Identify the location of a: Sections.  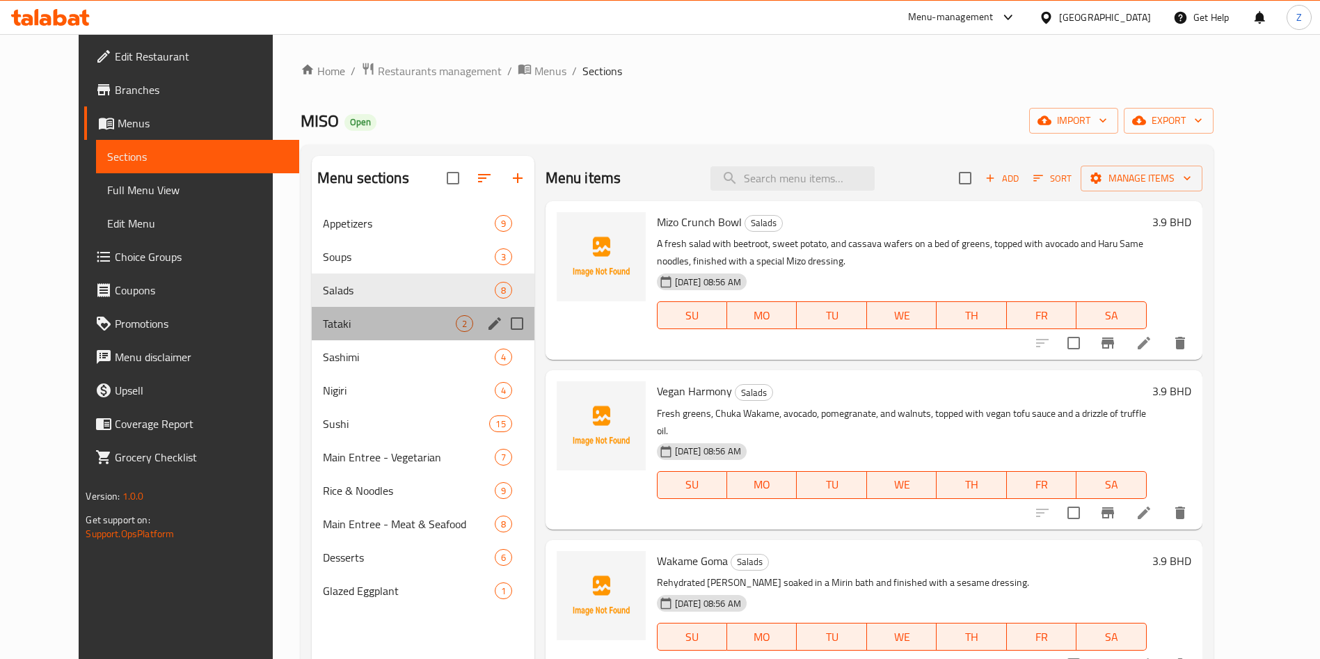
(198, 157).